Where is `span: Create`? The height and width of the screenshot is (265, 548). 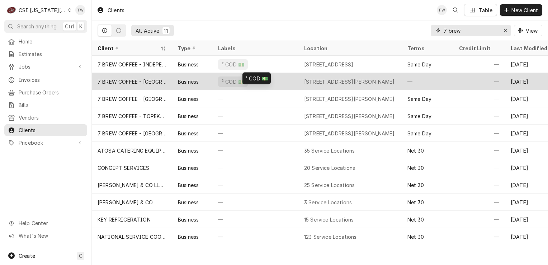 span: Create is located at coordinates (27, 255).